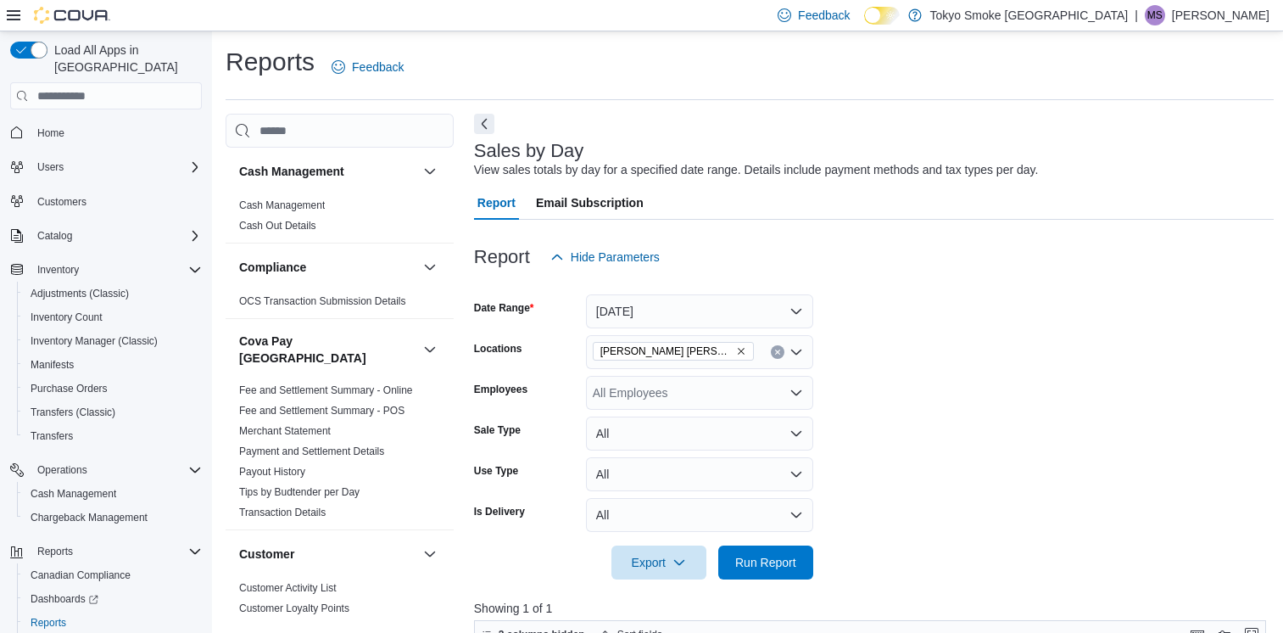 The image size is (1283, 633). What do you see at coordinates (113, 317) in the screenshot?
I see `button: Inventory Count` at bounding box center [113, 317].